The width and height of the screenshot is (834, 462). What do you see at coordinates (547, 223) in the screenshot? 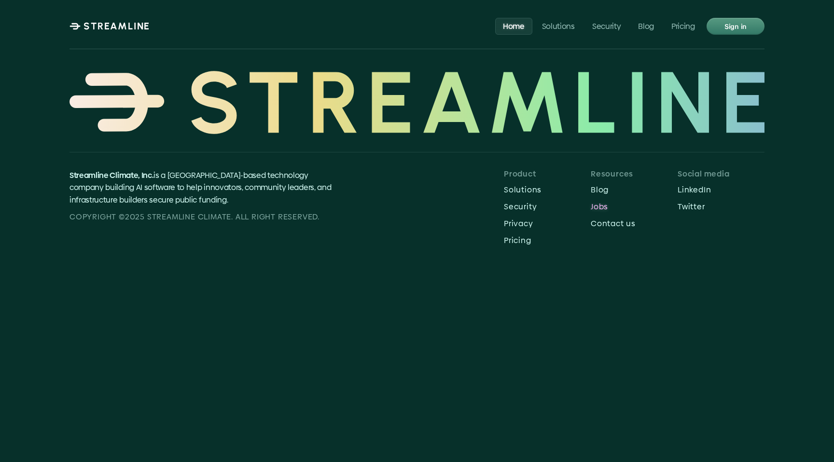
I see `p: Privacy` at bounding box center [547, 223].